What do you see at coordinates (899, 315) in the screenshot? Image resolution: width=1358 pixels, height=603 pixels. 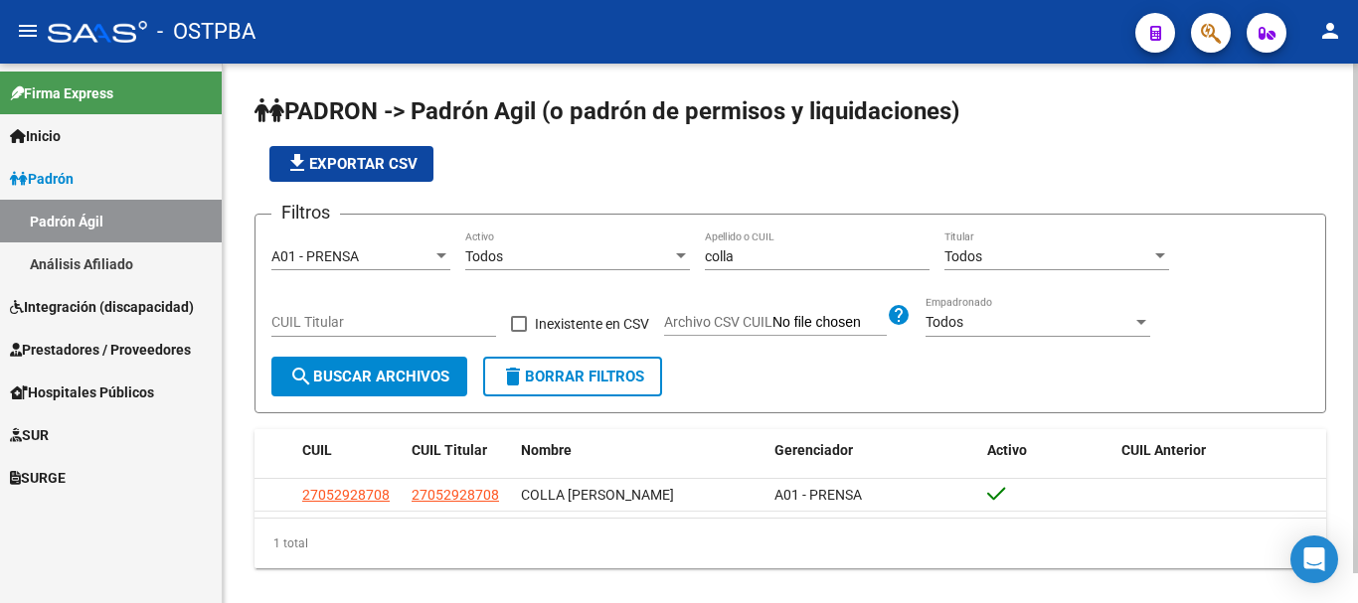 I see `mat-icon: help` at bounding box center [899, 315].